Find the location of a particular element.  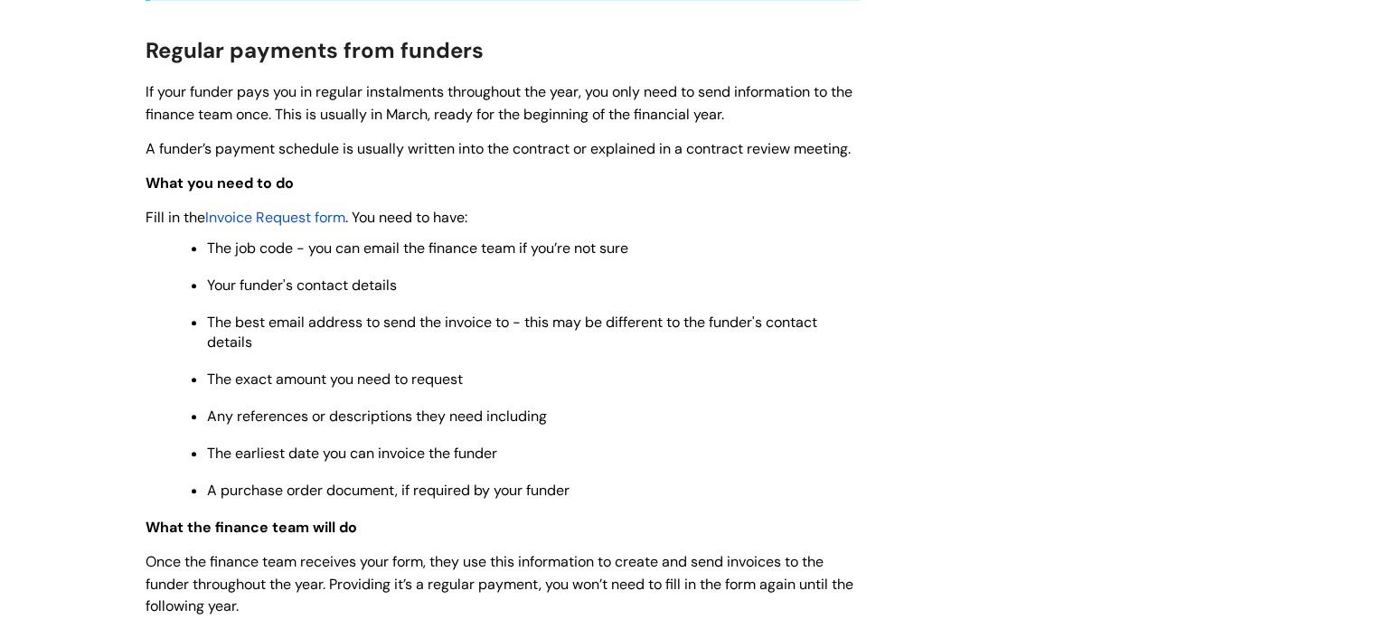

a: Invoice Request form is located at coordinates (275, 217).